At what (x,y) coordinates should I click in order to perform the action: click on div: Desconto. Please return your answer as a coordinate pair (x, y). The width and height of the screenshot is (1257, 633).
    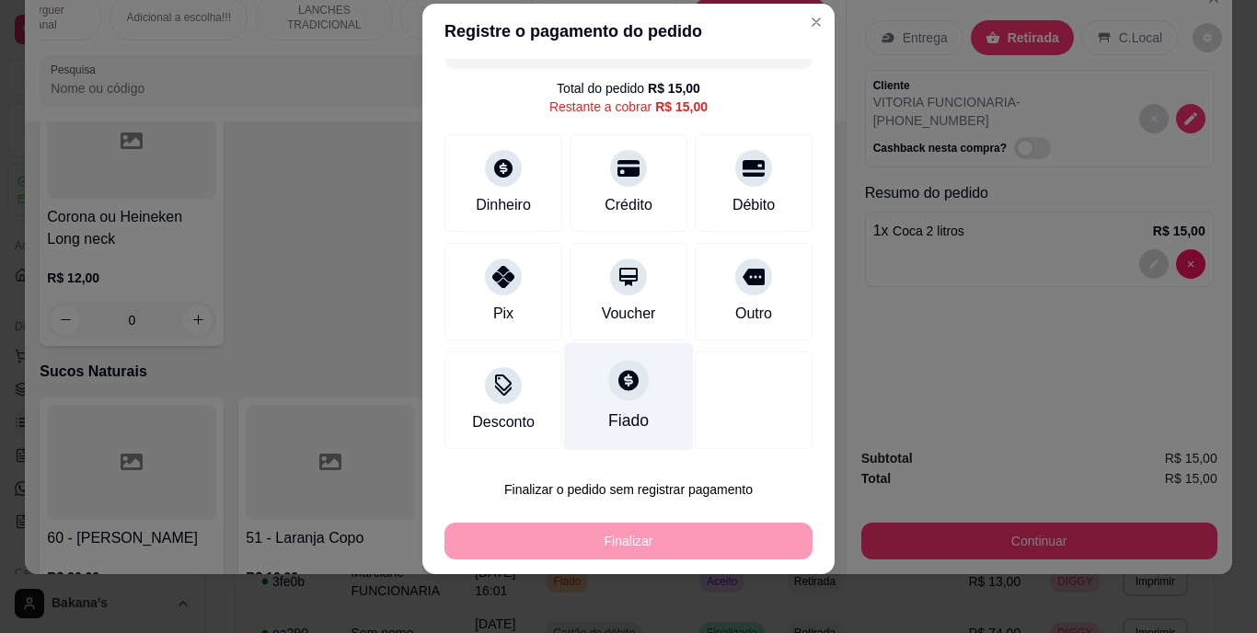
    Looking at the image, I should click on (503, 422).